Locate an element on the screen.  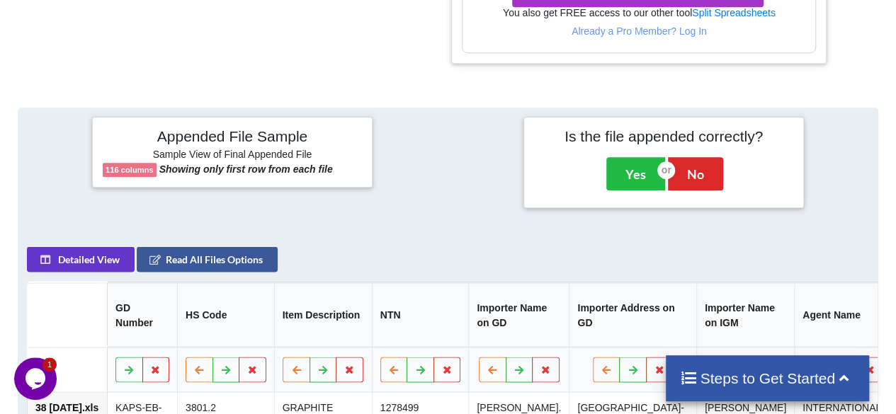
h4: Steps to Get Started is located at coordinates (767, 378).